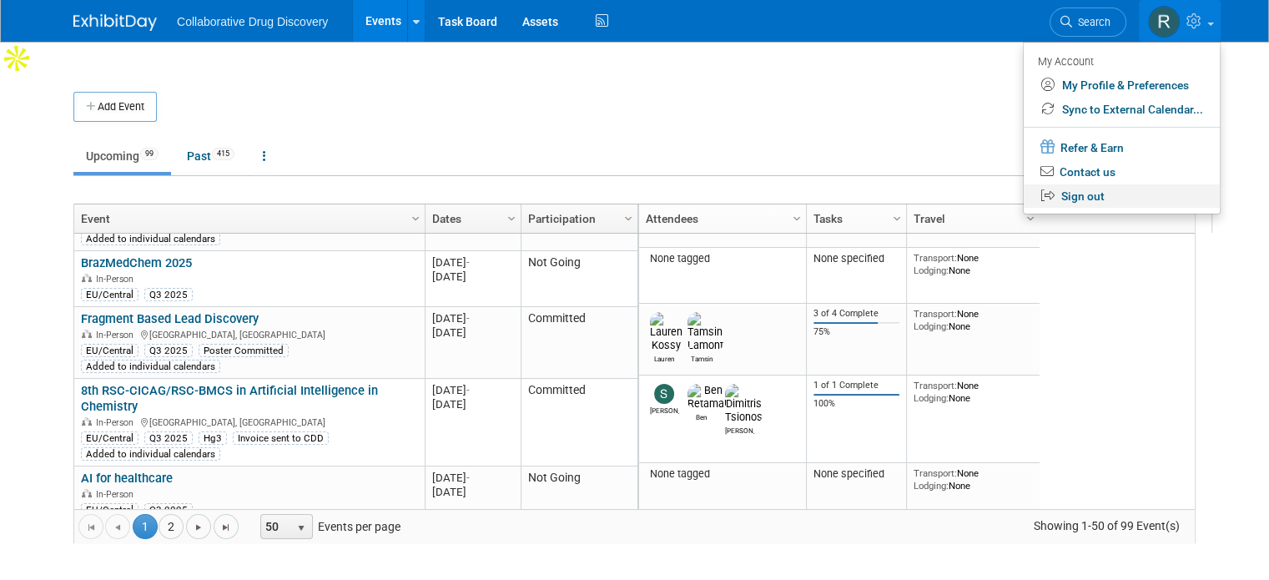 The height and width of the screenshot is (580, 1269). Describe the element at coordinates (213, 438) in the screenshot. I see `div: Hg3` at that location.